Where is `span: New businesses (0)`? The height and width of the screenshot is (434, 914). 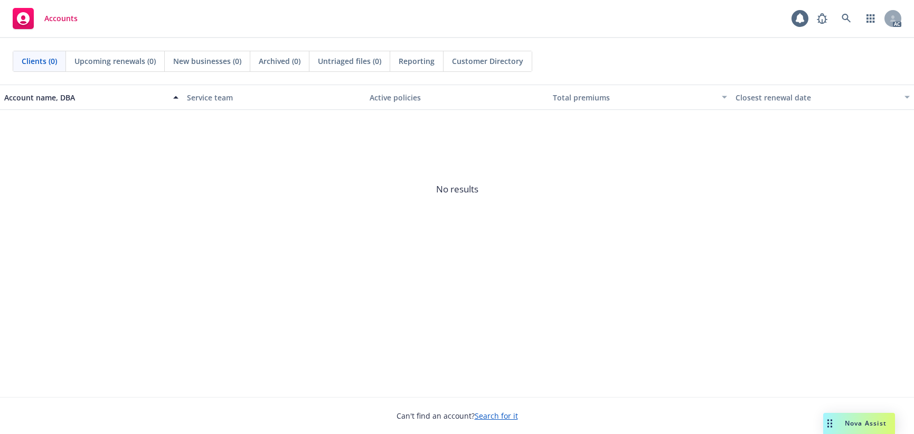 span: New businesses (0) is located at coordinates (207, 61).